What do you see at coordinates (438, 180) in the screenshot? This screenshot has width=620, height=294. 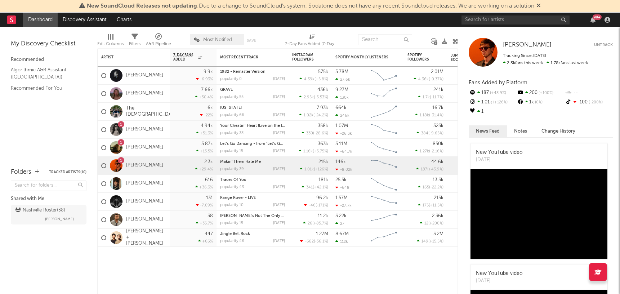 I see `div: 13.3k` at bounding box center [438, 180].